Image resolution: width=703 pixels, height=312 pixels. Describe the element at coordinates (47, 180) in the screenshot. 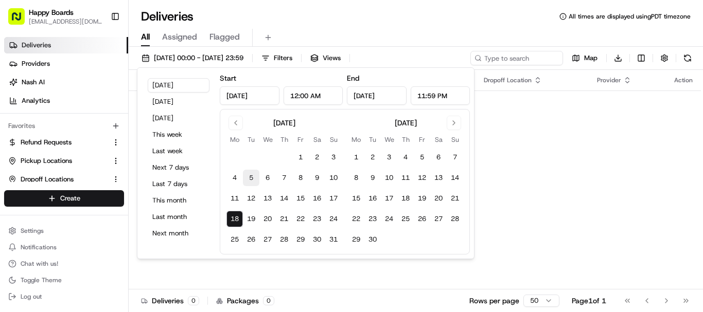

I see `span: Dropoff Locations` at that location.